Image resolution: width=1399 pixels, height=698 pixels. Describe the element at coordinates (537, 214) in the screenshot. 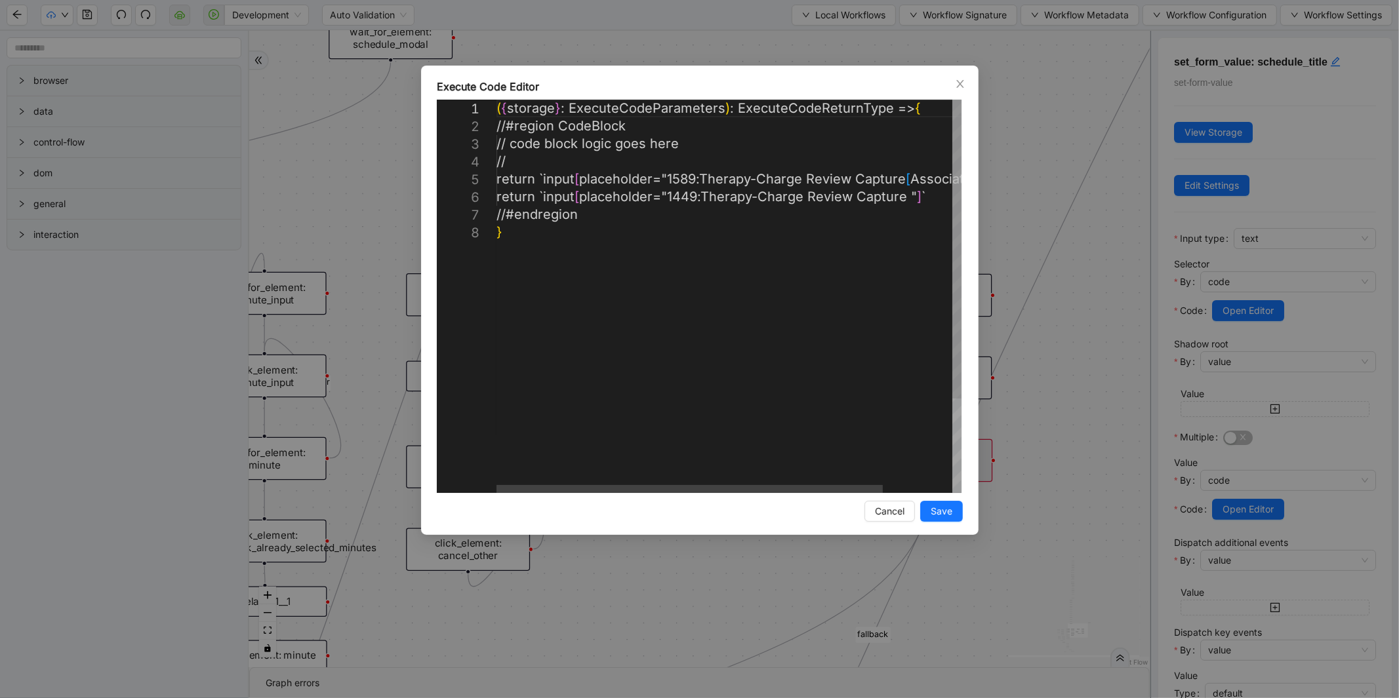

I see `span: //#endregion` at that location.